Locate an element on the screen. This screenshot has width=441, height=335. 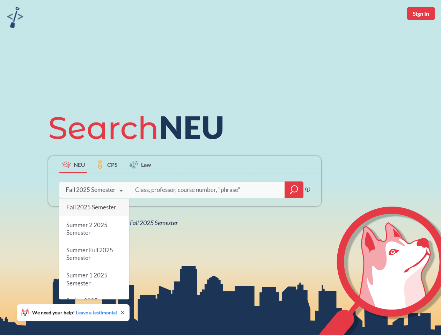
button: Sign In is located at coordinates (421, 14).